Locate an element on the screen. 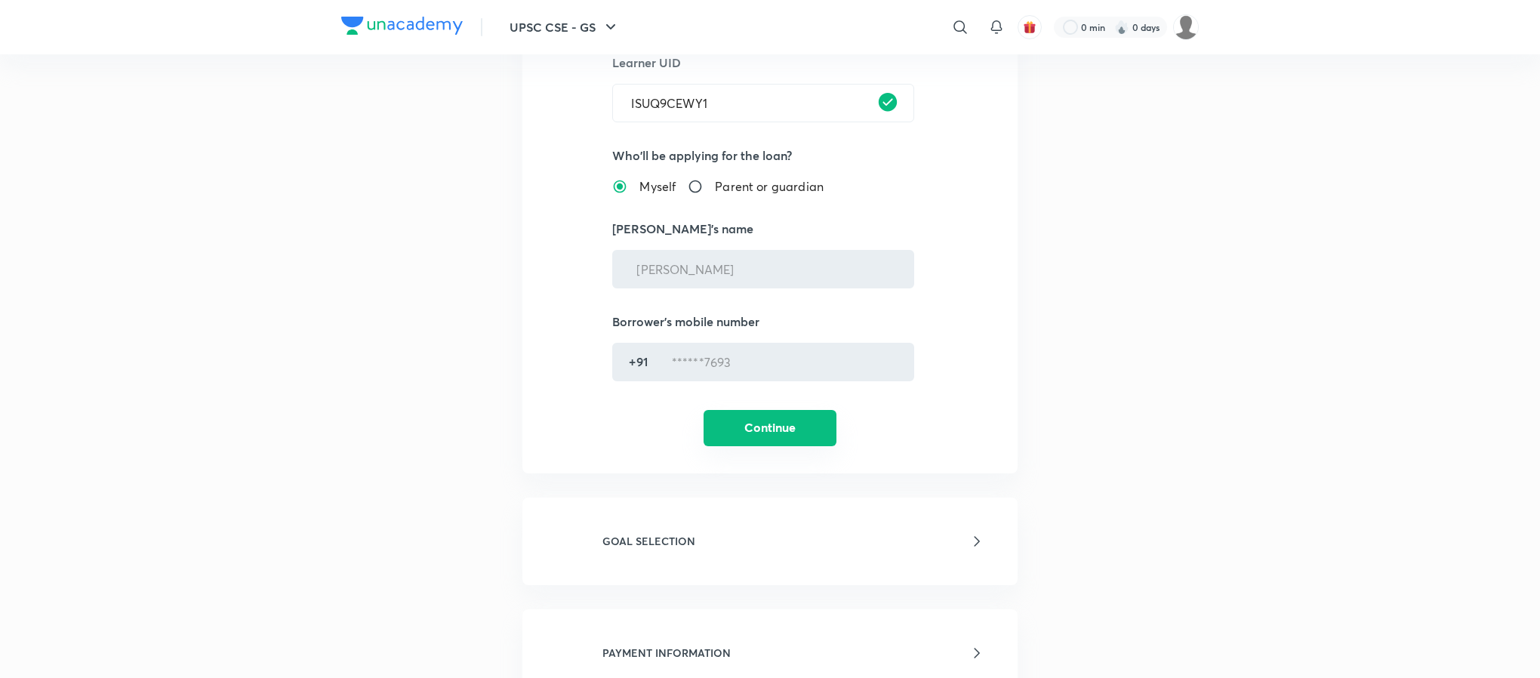 The height and width of the screenshot is (678, 1540). p: Borrower's mobile number is located at coordinates (769, 322).